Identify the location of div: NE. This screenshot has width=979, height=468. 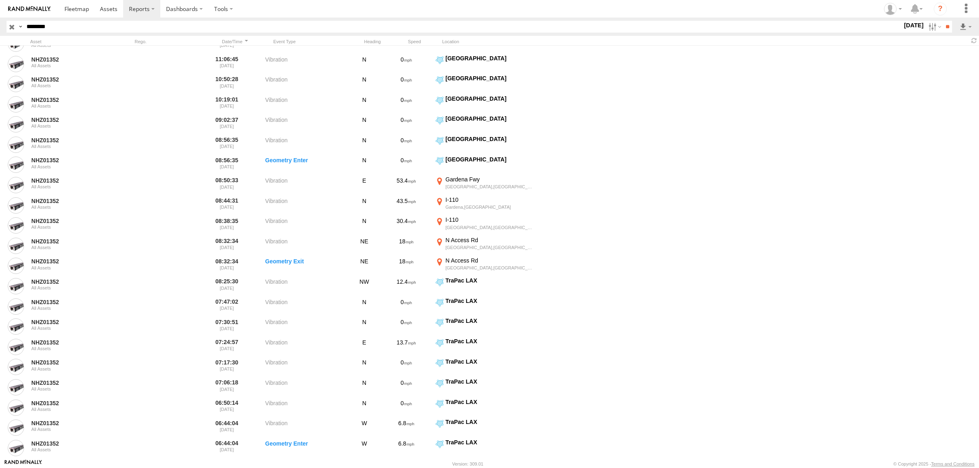
(364, 246).